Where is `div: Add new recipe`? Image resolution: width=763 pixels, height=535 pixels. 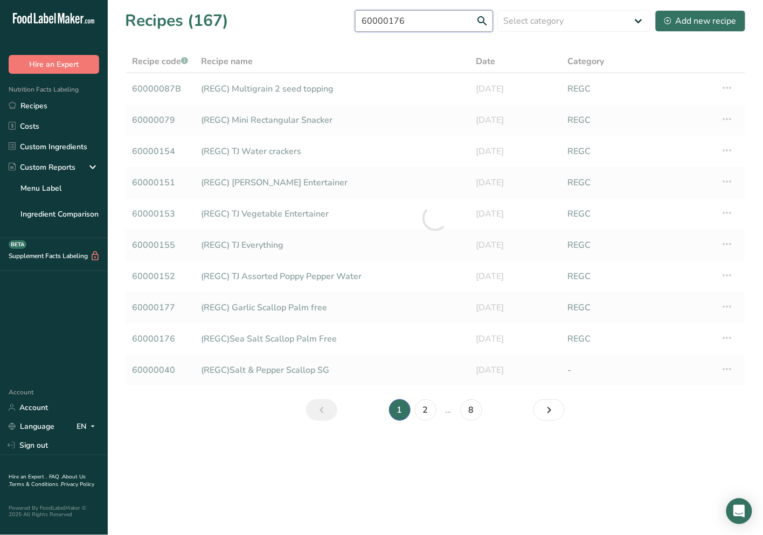 div: Add new recipe is located at coordinates (701, 21).